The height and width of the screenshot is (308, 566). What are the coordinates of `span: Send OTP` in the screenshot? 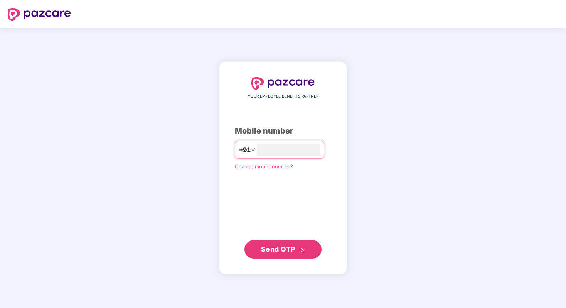 It's located at (278, 249).